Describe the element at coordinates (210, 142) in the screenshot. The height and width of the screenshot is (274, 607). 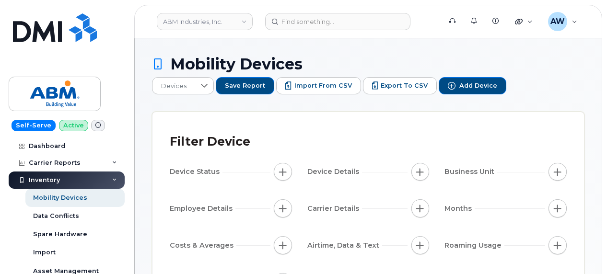
I see `div: Filter Device` at that location.